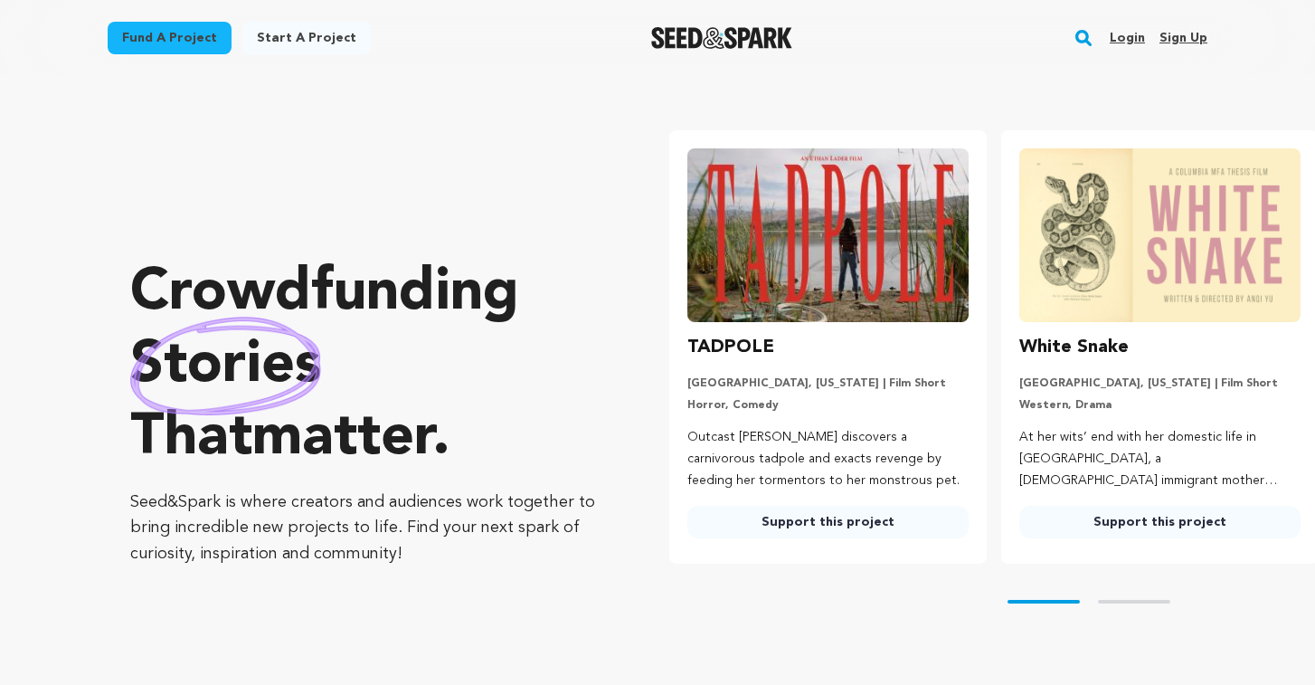 This screenshot has height=685, width=1315. What do you see at coordinates (827, 405) in the screenshot?
I see `p: Horror, Comedy` at bounding box center [827, 405].